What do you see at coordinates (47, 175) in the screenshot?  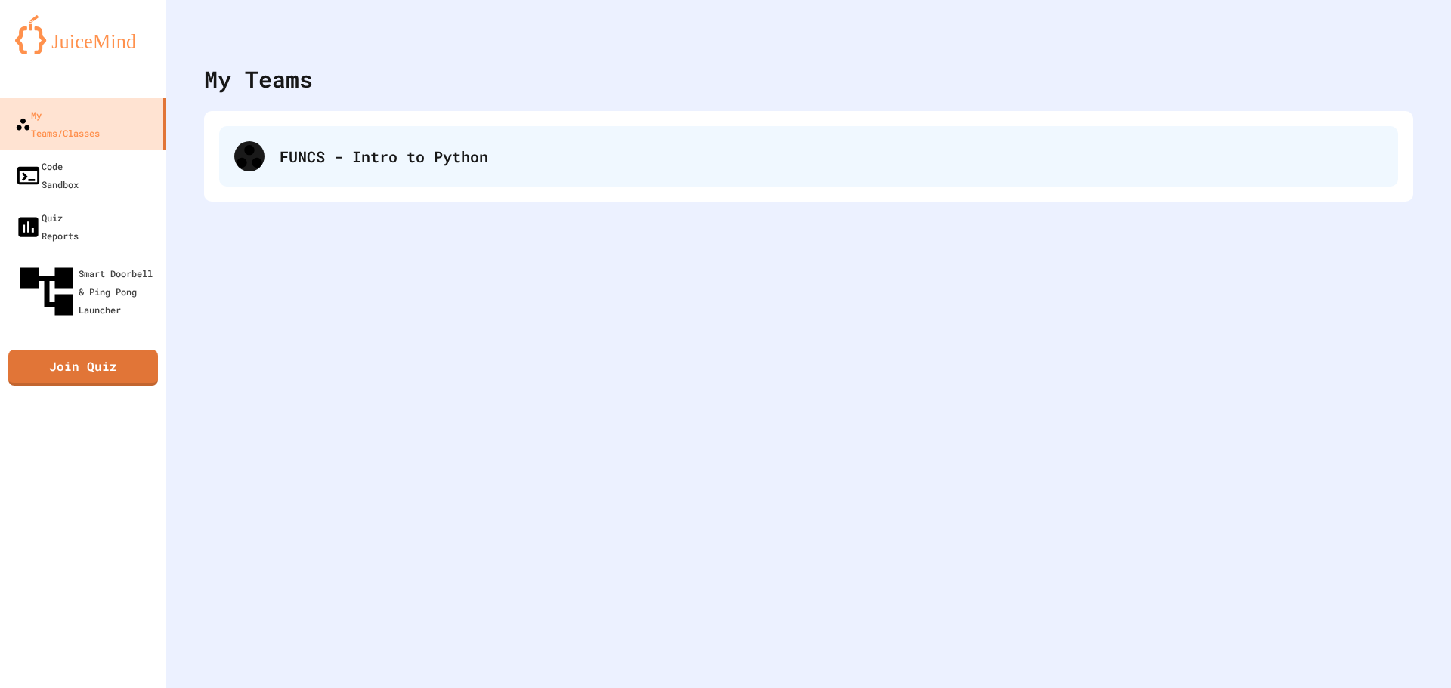 I see `div: Code Sandbox` at bounding box center [47, 175].